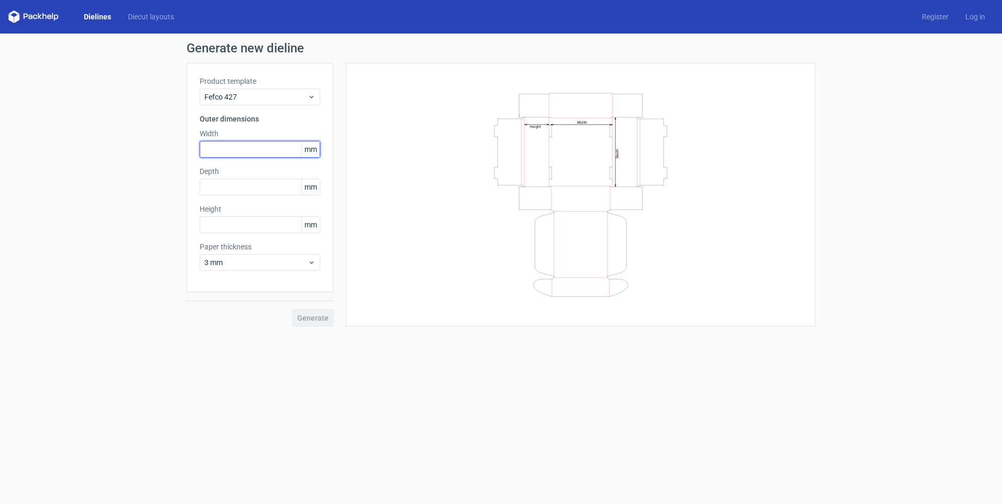  What do you see at coordinates (975, 17) in the screenshot?
I see `a: Log in` at bounding box center [975, 17].